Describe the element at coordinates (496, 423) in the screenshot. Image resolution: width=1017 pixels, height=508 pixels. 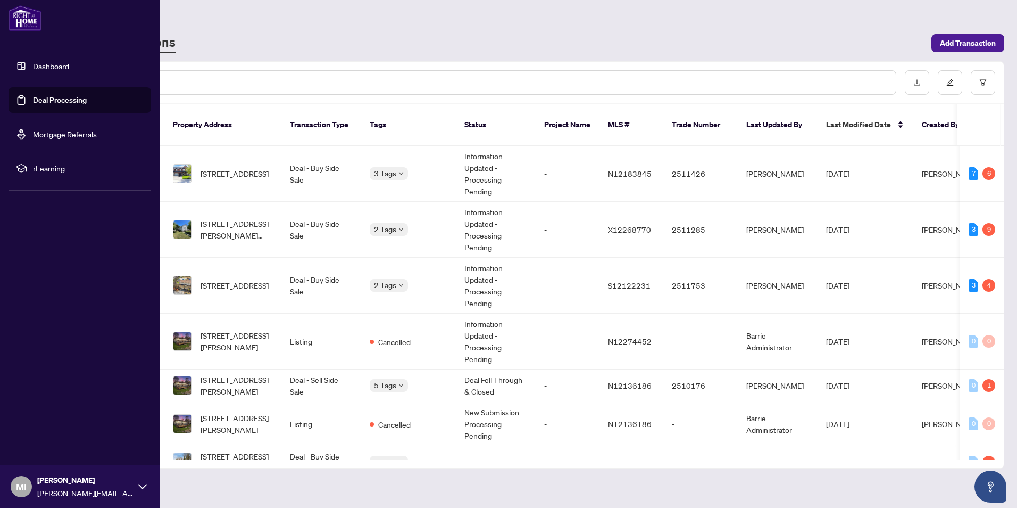
I see `td: New Submission - Processing Pending` at that location.